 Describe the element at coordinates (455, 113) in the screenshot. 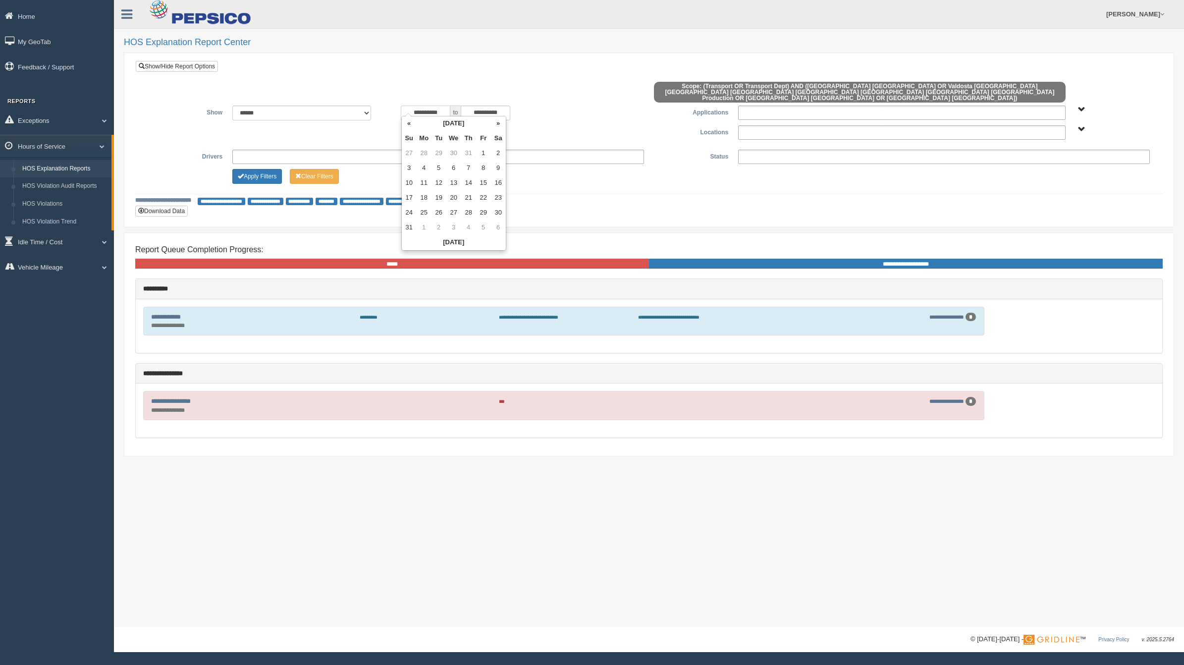

I see `span: to` at that location.